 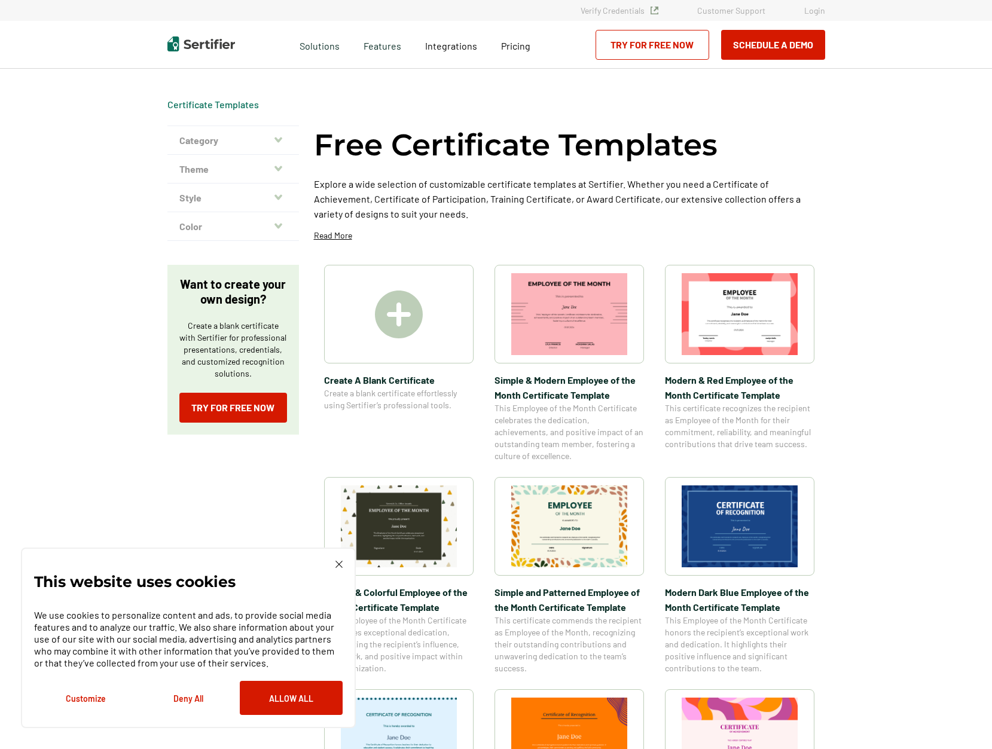 What do you see at coordinates (201, 44) in the screenshot?
I see `img: Sertifier | Digital Credentialing Platform` at bounding box center [201, 44].